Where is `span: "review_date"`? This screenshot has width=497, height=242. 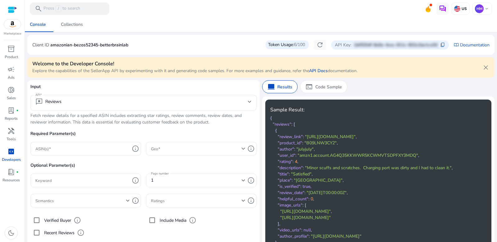 span: "review_date" is located at coordinates (291, 192).